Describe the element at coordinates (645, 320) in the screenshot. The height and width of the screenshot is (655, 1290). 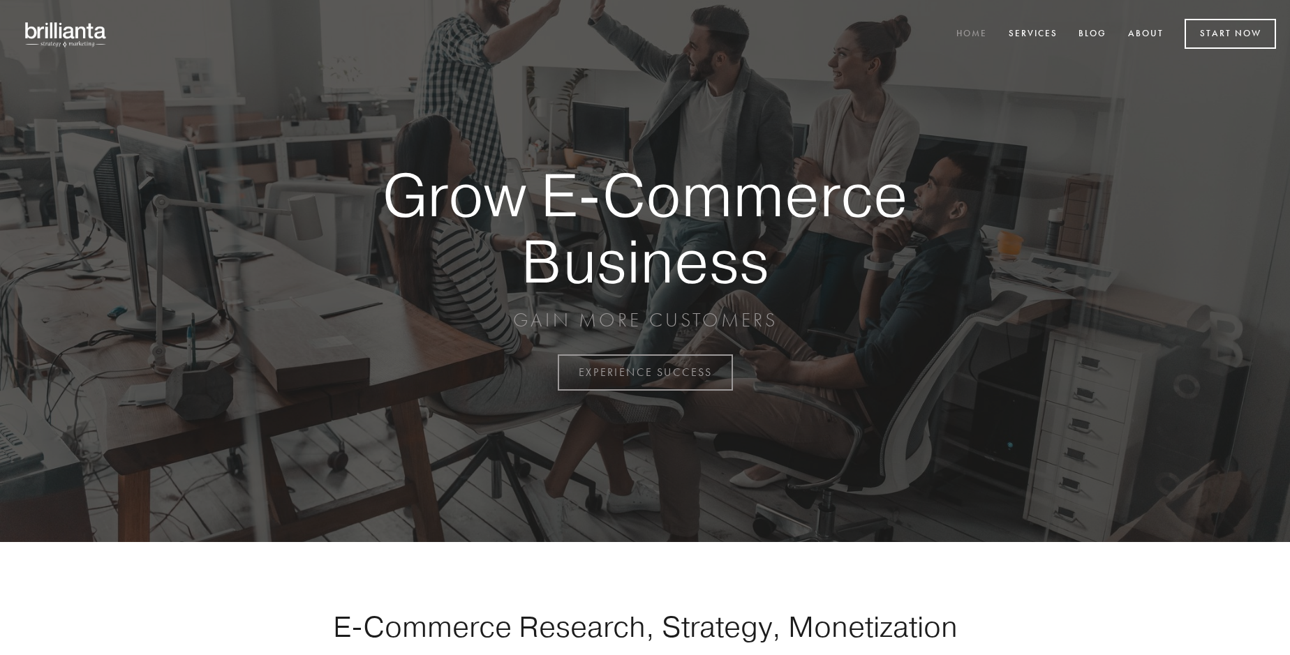
I see `p: GAIN MORE CUSTOMERS` at that location.